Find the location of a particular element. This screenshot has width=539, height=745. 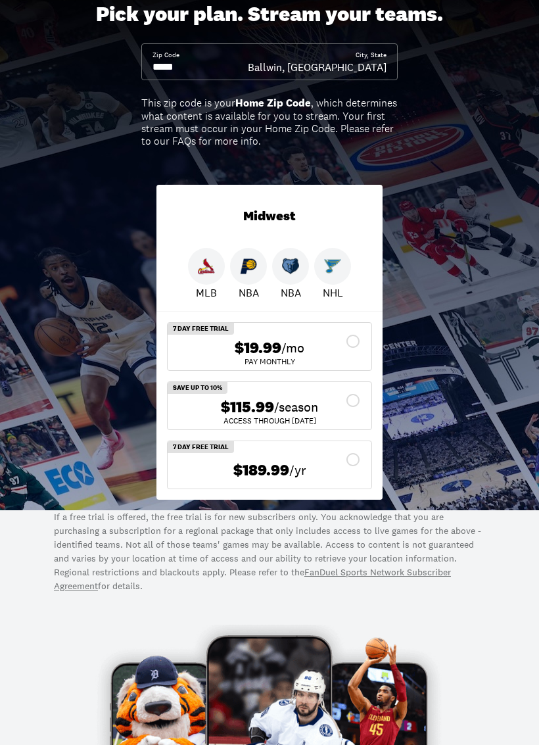

span: /yr is located at coordinates (298, 470).